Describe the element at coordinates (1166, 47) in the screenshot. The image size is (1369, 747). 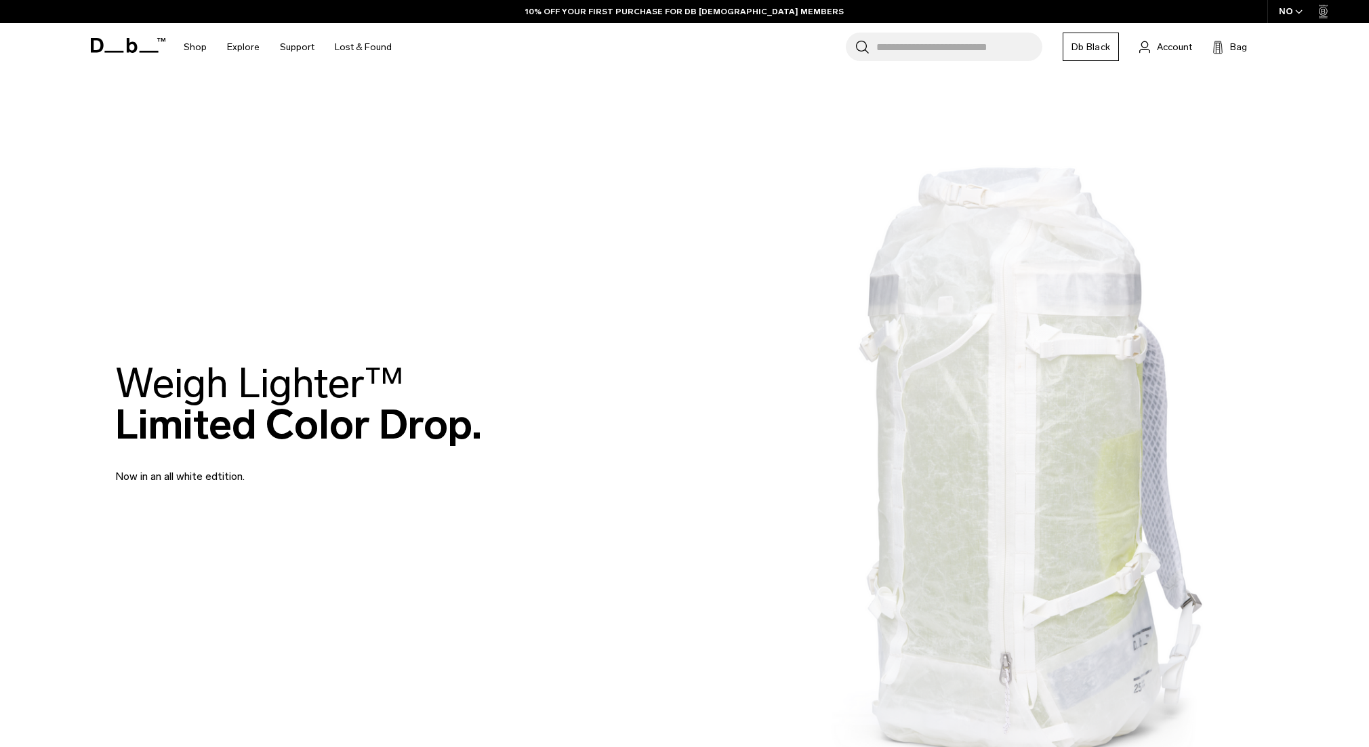
I see `a: Account` at that location.